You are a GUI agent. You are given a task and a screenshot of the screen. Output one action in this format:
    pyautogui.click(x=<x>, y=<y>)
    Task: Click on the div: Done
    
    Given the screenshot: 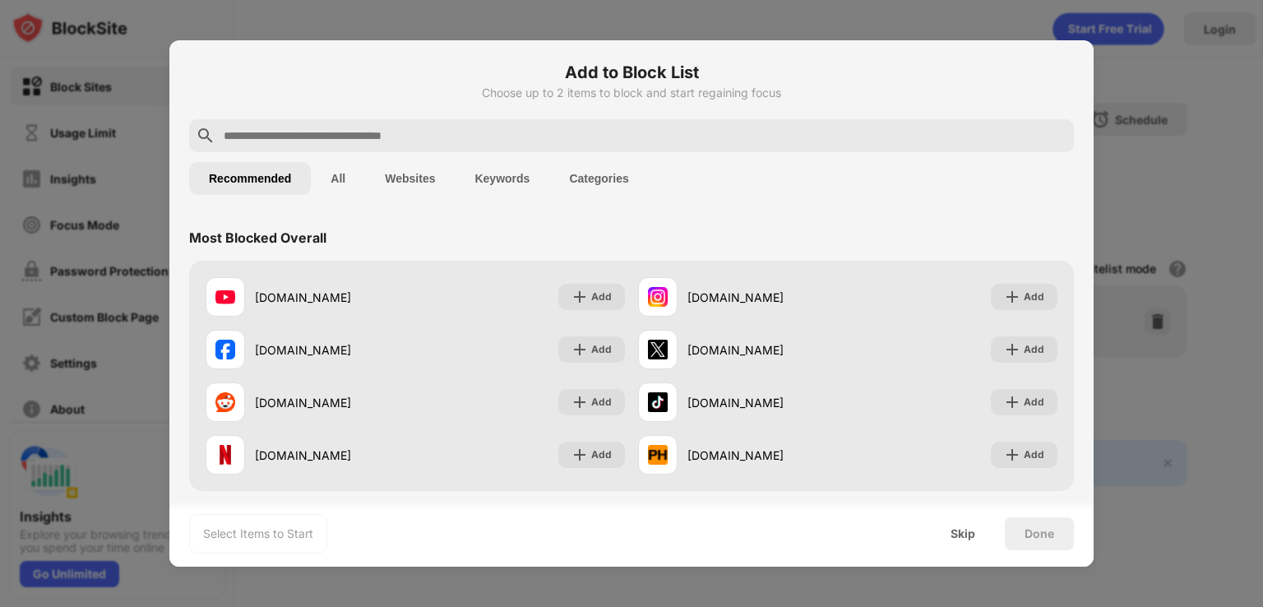 What is the action you would take?
    pyautogui.click(x=1039, y=534)
    